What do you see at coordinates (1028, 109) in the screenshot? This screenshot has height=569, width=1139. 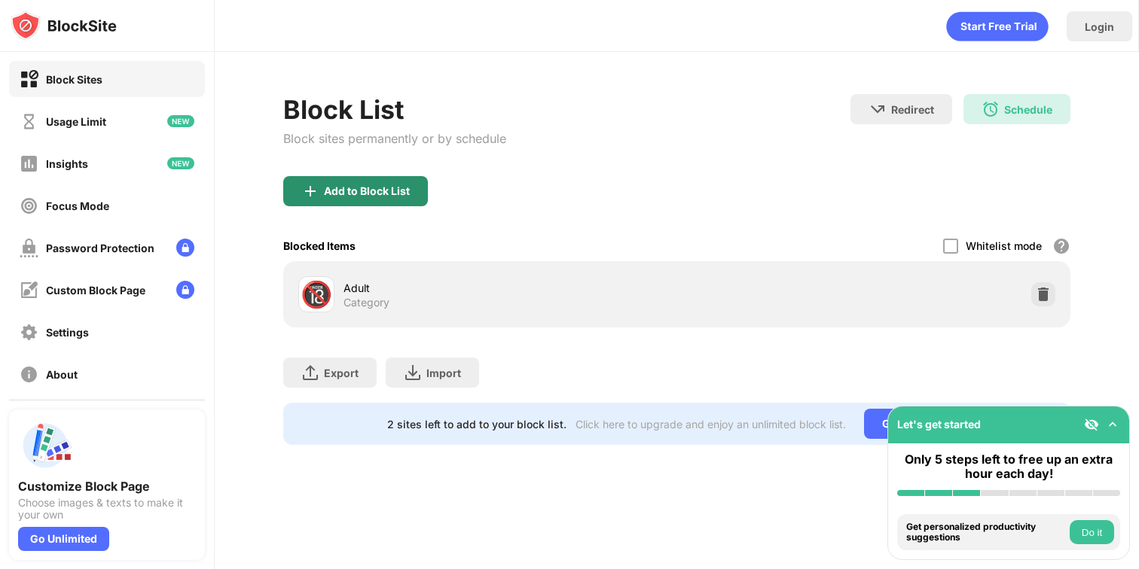 I see `div: Schedule` at bounding box center [1028, 109].